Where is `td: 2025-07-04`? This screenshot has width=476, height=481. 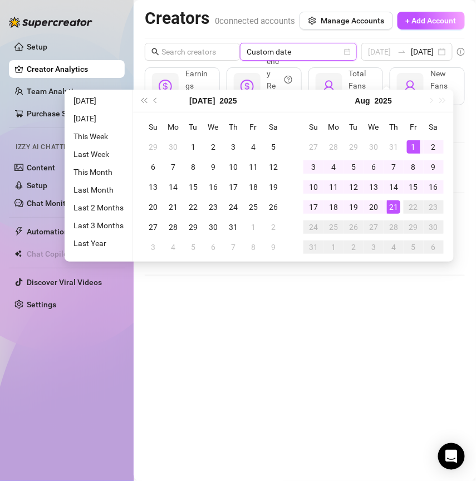 td: 2025-07-04 is located at coordinates (253, 147).